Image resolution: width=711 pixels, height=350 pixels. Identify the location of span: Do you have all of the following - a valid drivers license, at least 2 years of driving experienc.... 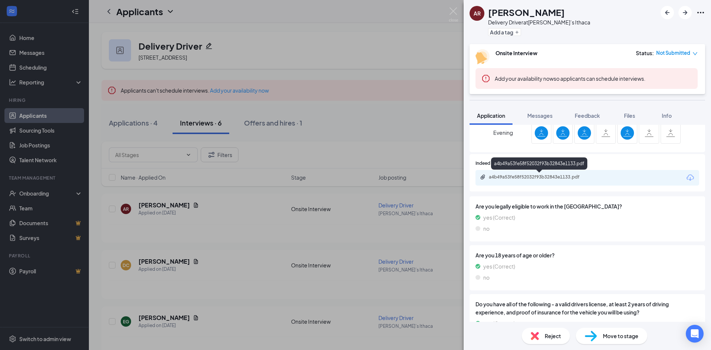
(587, 308).